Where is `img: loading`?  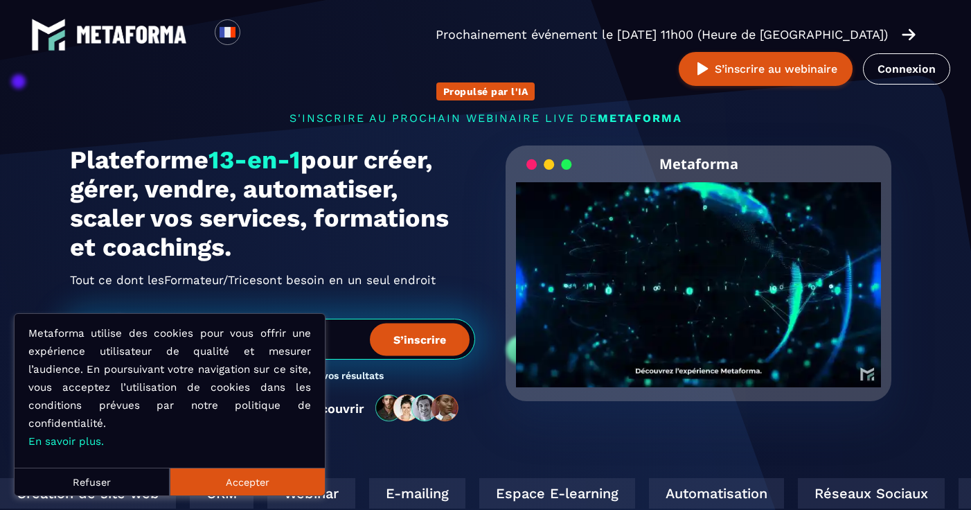
img: loading is located at coordinates (549, 164).